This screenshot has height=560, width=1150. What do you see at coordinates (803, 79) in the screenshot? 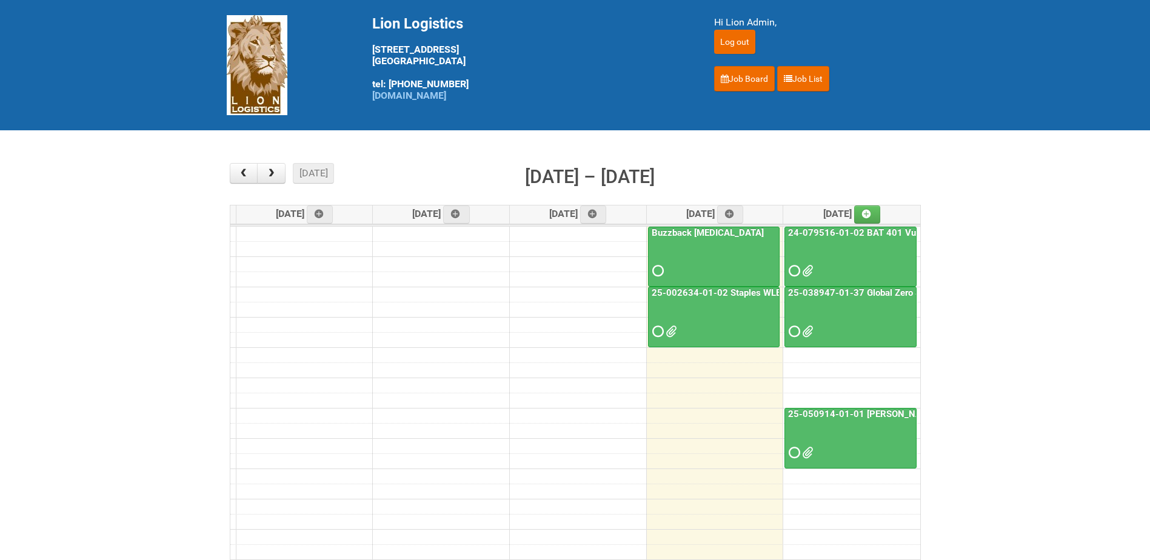
I see `a: Job List` at bounding box center [803, 79].